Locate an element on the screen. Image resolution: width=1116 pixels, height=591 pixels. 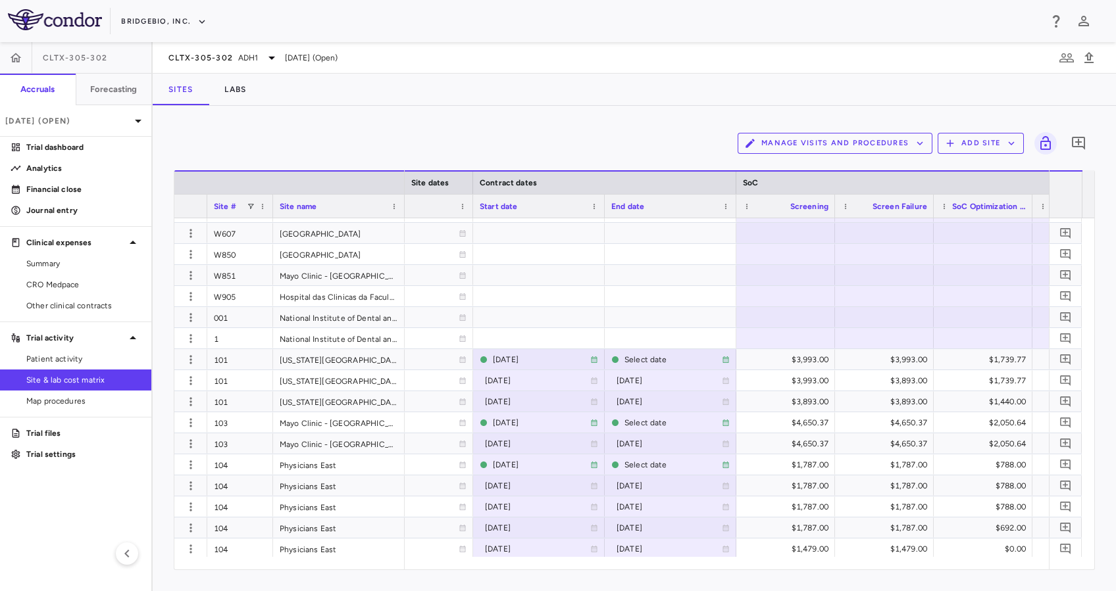
span: Start date is located at coordinates (499, 207).